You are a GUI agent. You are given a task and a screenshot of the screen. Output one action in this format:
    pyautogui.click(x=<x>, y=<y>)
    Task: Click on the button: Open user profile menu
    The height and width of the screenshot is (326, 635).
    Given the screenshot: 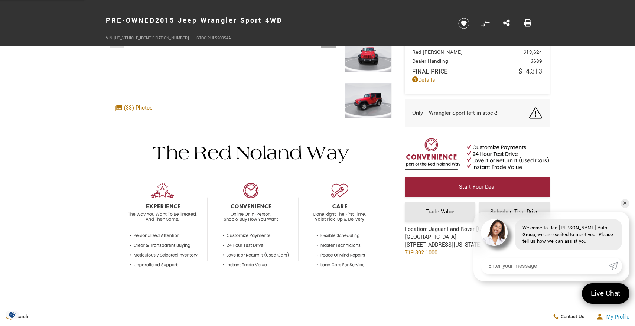 What is the action you would take?
    pyautogui.click(x=613, y=317)
    